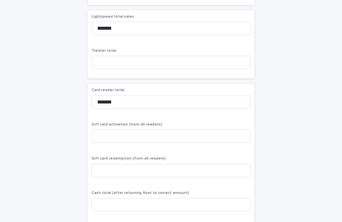 The image size is (342, 222). Describe the element at coordinates (129, 159) in the screenshot. I see `span: Gift card redemption (from all readers)` at that location.